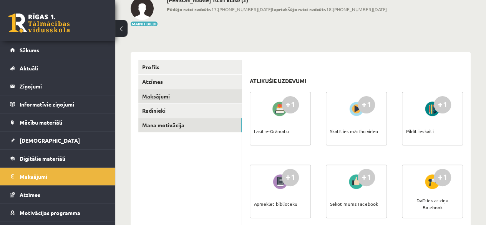  Describe the element at coordinates (189, 9) in the screenshot. I see `b: Pēdējo reizi redzēts` at that location.